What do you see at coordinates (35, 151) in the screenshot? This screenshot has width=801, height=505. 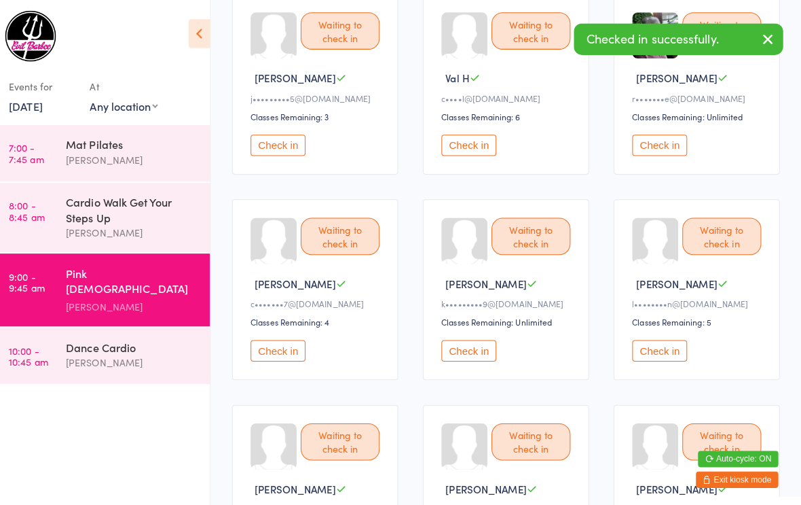 I see `time: 7:00 - 7:45 am` at bounding box center [35, 151].